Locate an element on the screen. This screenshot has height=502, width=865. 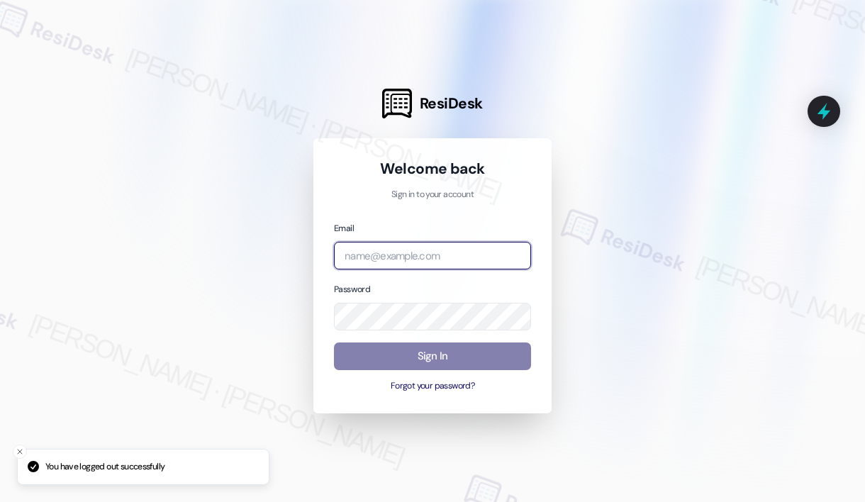
button: Forgot your password? is located at coordinates (433, 387).